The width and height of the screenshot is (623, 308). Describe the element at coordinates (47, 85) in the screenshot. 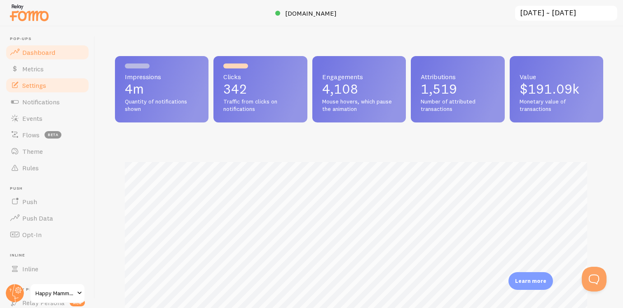

I see `a: Settings` at that location.